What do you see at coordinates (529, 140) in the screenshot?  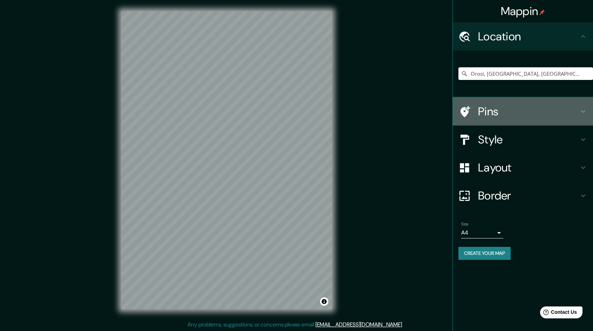 I see `h4: Style` at bounding box center [529, 140].